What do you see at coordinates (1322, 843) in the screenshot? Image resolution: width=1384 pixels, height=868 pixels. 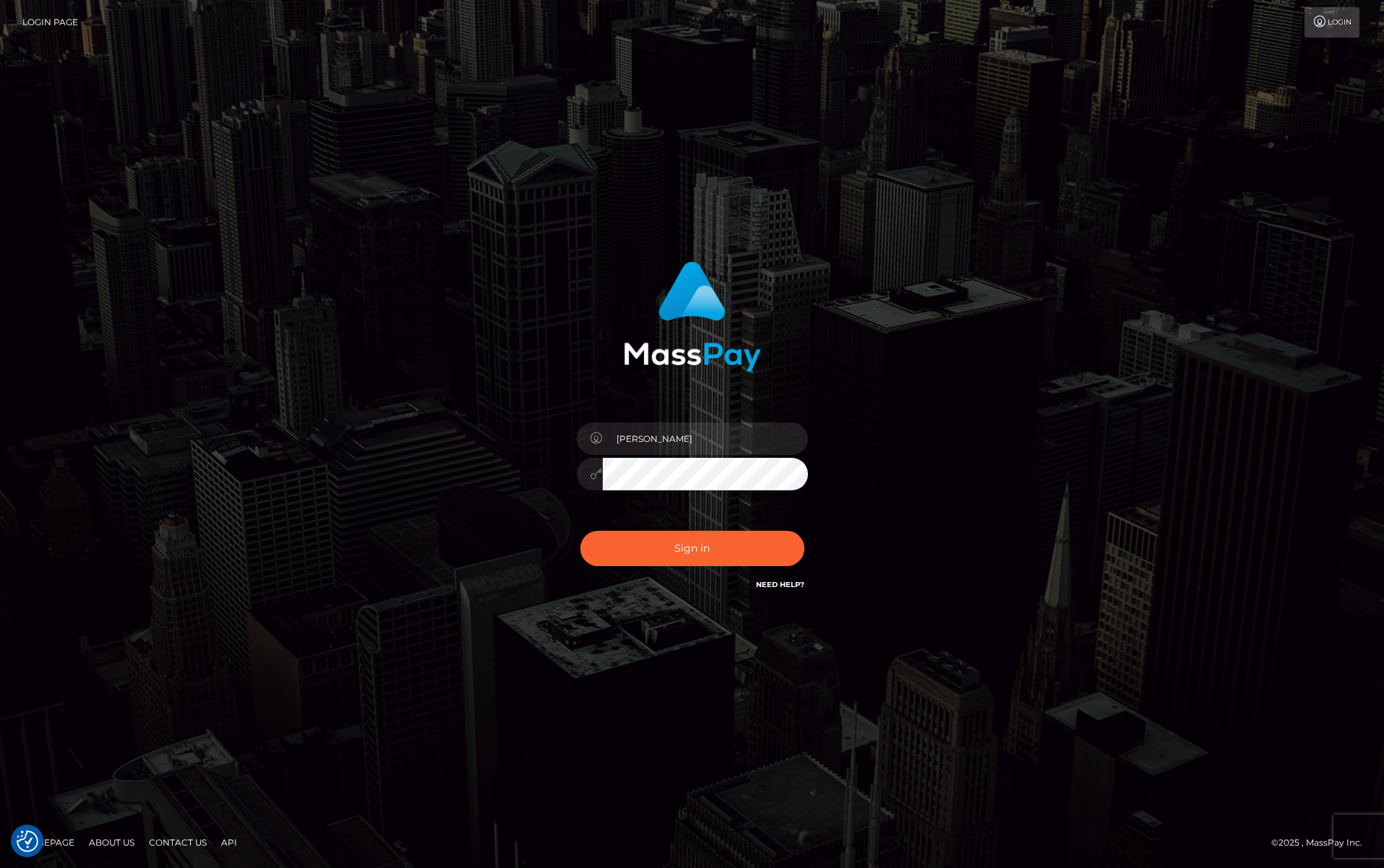 I see `div: © 2025 , MassPay Inc.` at bounding box center [1322, 843].